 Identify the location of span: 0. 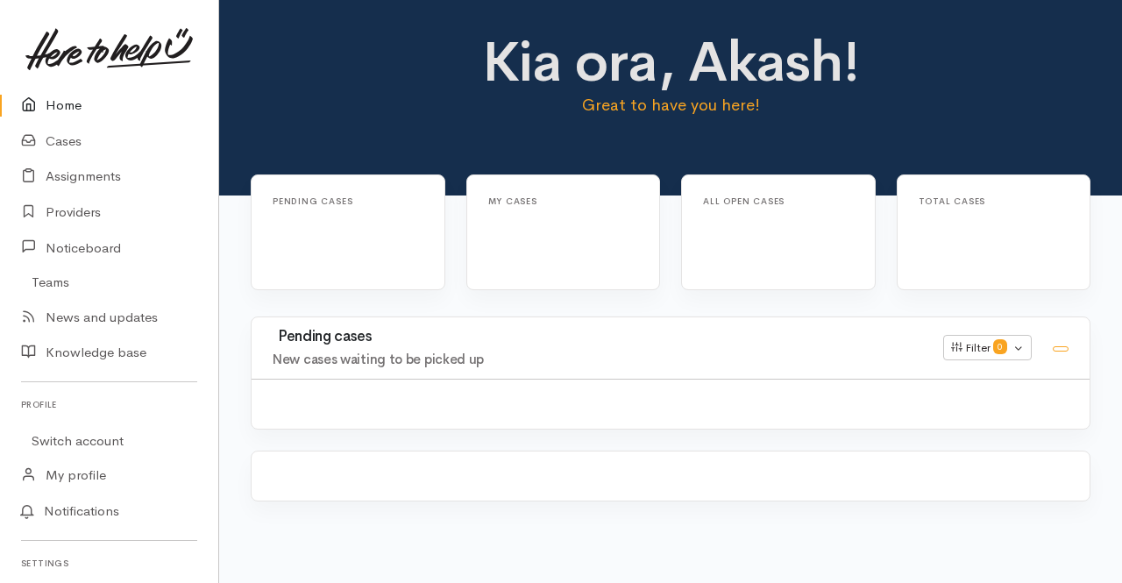
(1000, 346).